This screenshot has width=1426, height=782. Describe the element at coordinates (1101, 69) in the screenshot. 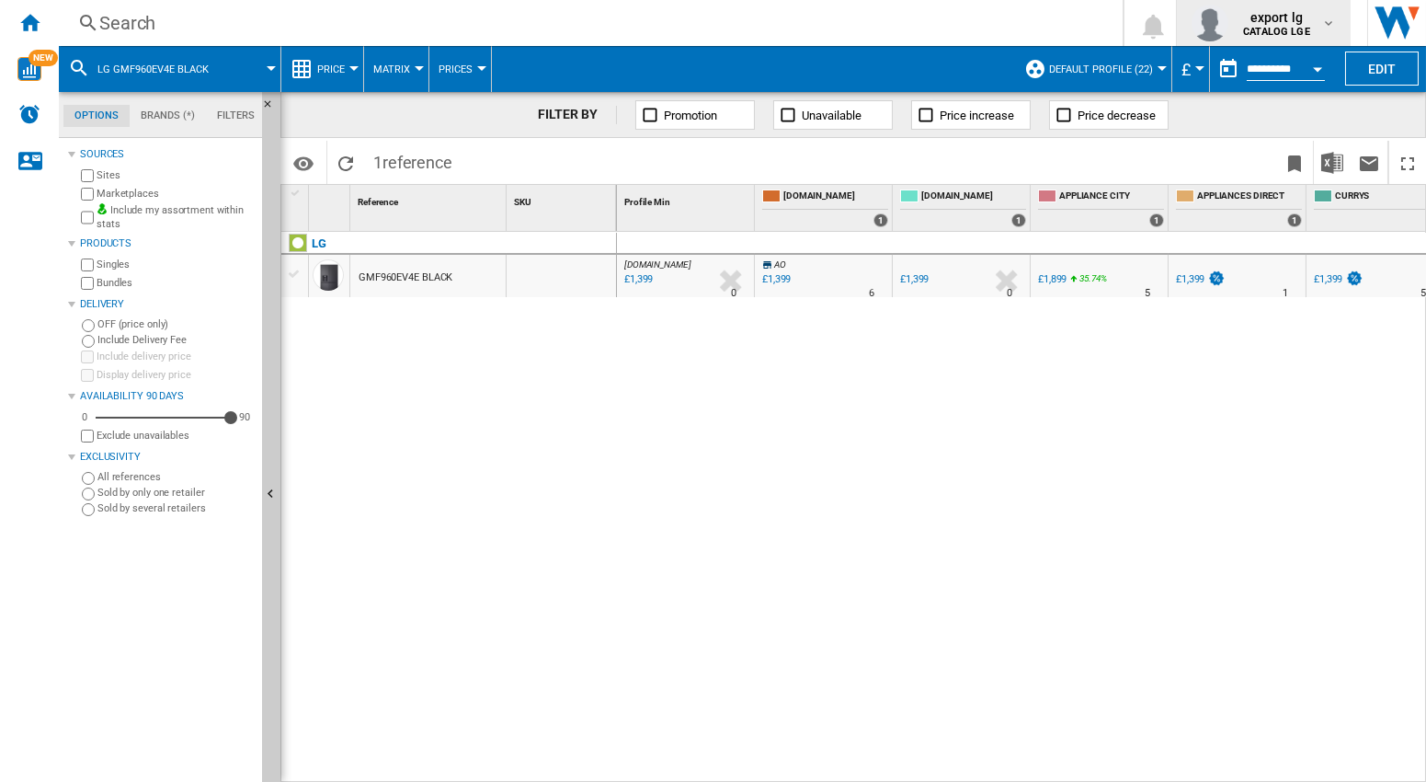

I see `span: Default profile (22)` at that location.